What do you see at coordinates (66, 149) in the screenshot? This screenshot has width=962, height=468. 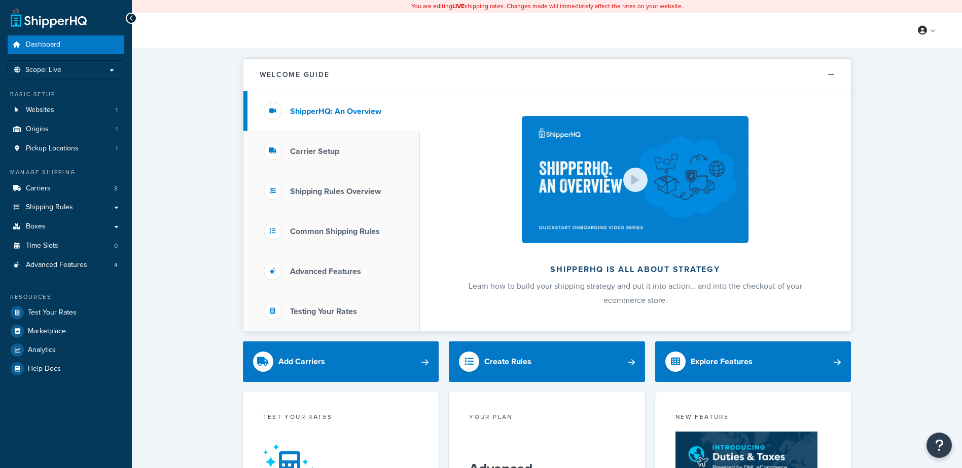 I see `a: Pickup Locations1` at bounding box center [66, 149].